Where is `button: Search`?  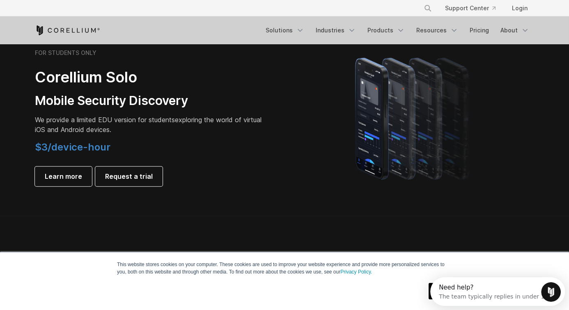
button: Search is located at coordinates (428, 8).